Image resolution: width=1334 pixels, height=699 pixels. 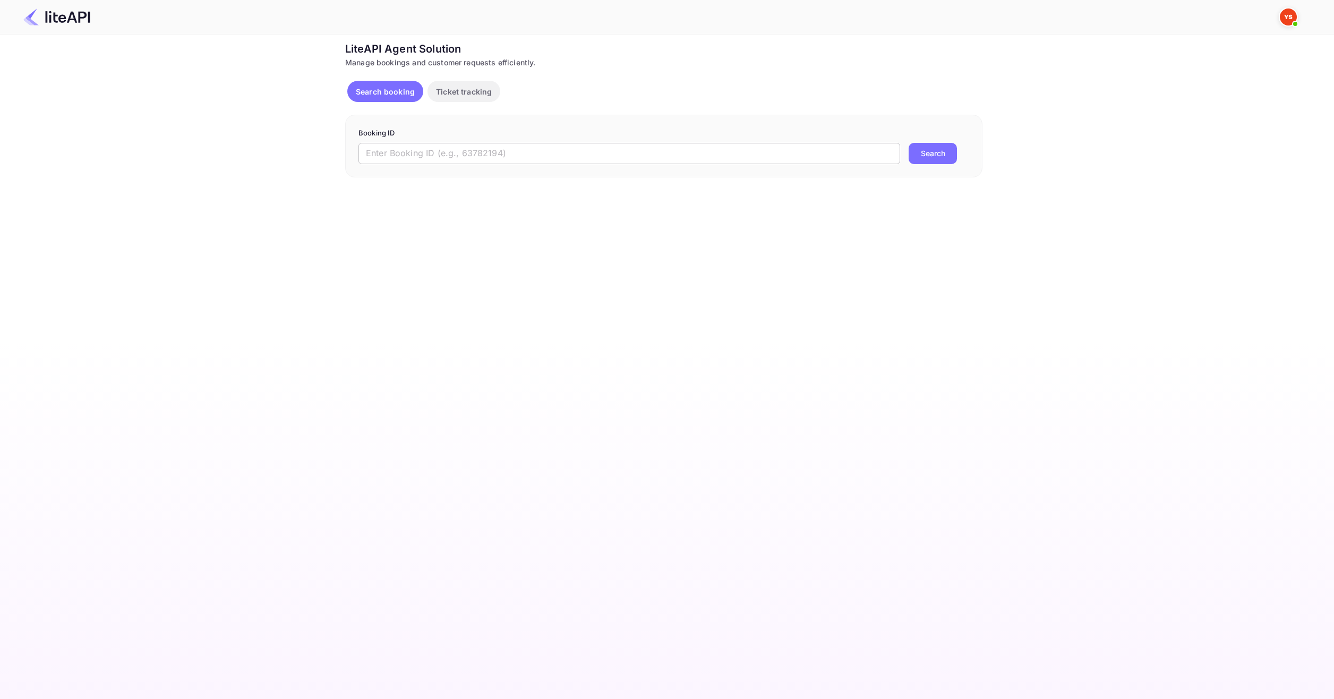 I want to click on div: Manage bookings and customer requests efficiently., so click(x=664, y=62).